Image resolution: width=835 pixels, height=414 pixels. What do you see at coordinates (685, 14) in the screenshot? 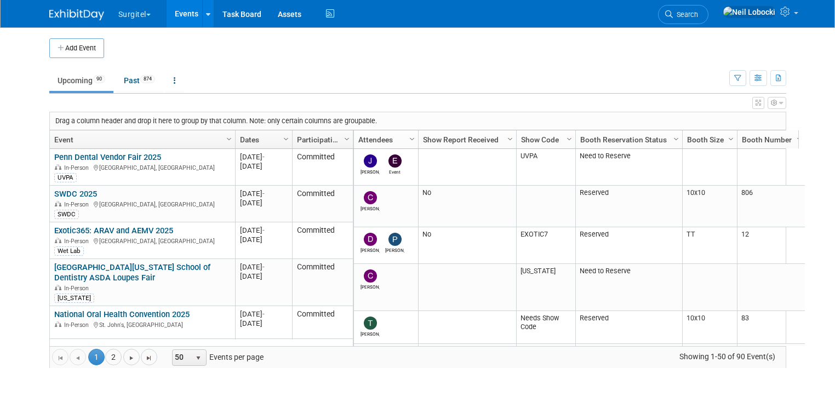
I see `span: Search` at bounding box center [685, 14].